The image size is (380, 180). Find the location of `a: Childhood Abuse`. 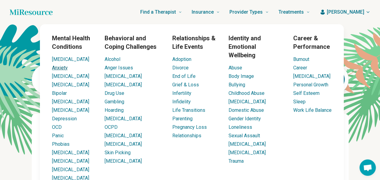

a: Childhood Abuse is located at coordinates (246, 93).